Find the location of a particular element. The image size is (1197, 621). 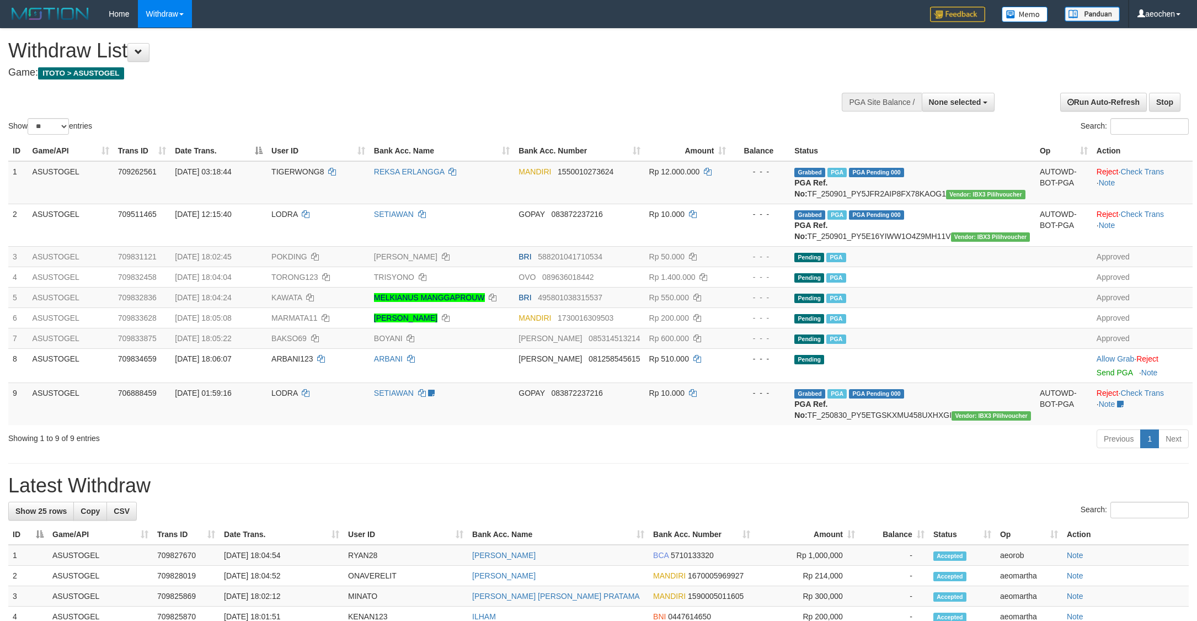

a: 1 is located at coordinates (1150, 439).